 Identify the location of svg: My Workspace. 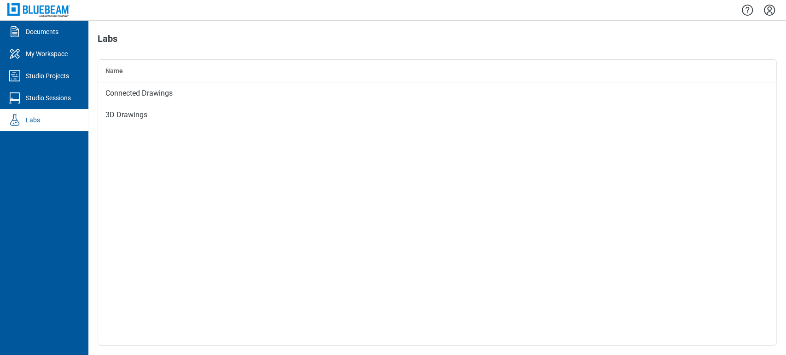
(15, 54).